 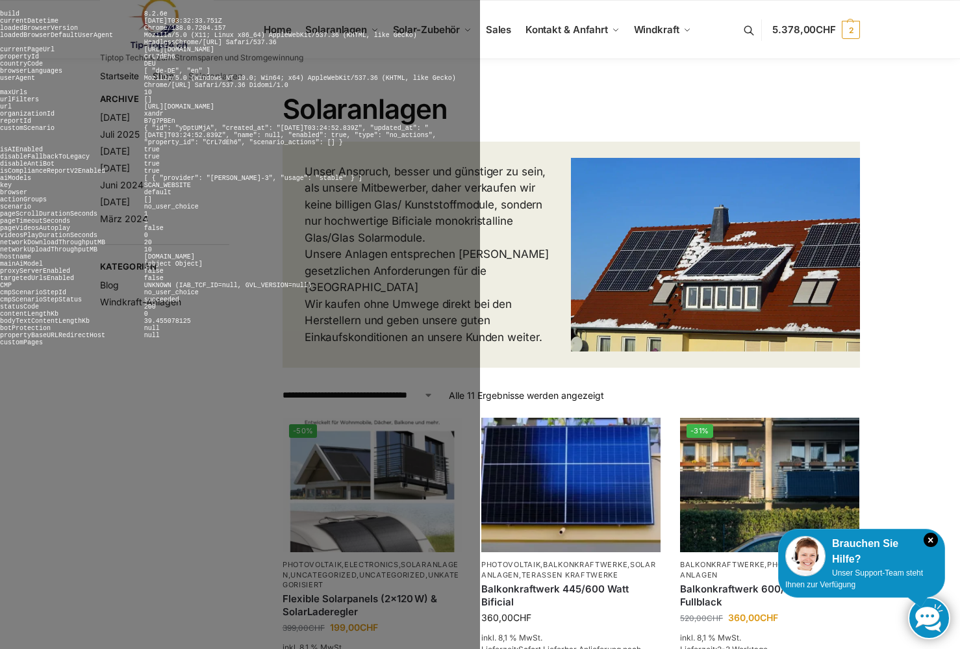 I want to click on pre: default, so click(x=158, y=192).